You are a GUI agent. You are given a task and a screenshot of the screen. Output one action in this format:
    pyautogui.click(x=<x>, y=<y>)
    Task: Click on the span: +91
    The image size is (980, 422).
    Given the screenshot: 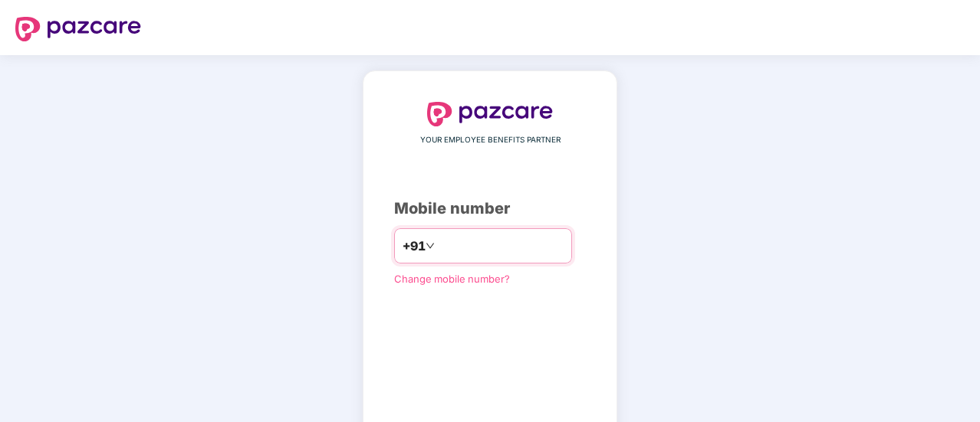 What is the action you would take?
    pyautogui.click(x=414, y=246)
    